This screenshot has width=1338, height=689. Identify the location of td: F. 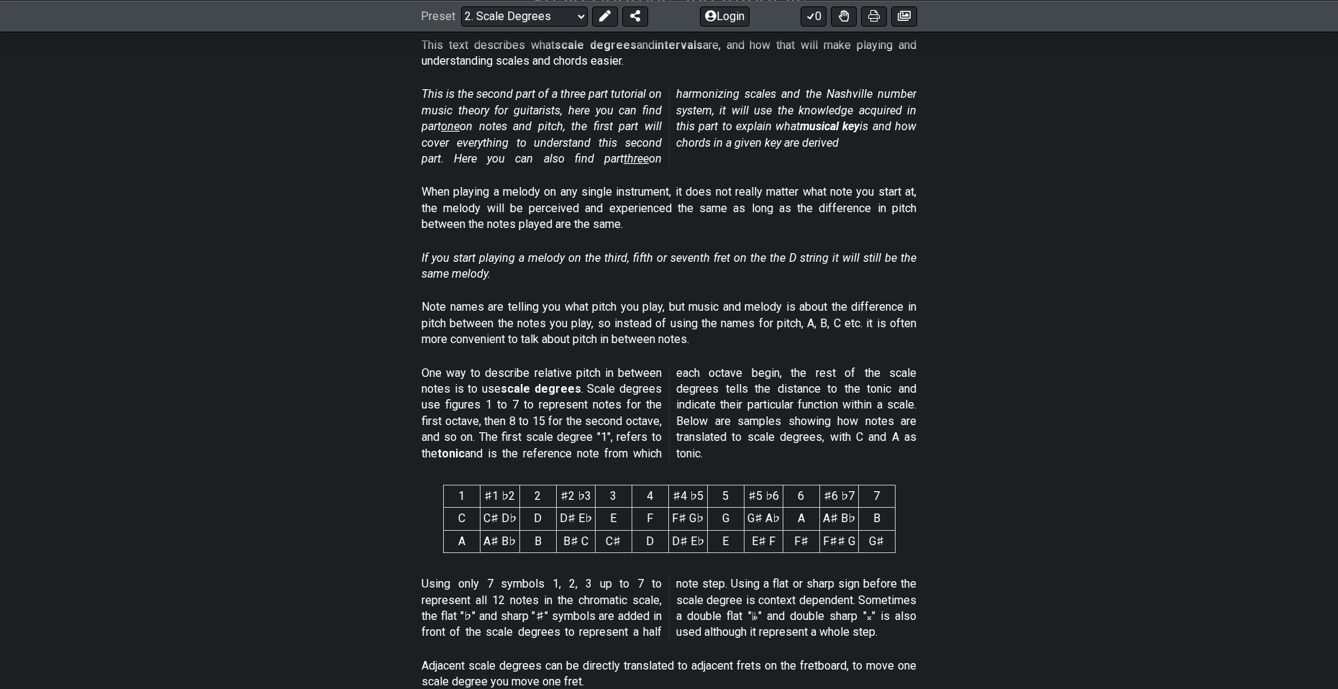
(650, 519).